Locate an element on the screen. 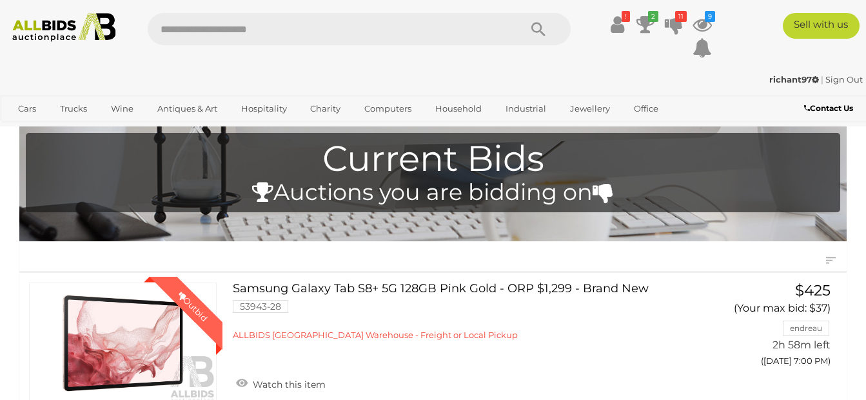 The width and height of the screenshot is (866, 400). img: Allbids.com.au is located at coordinates (64, 27).